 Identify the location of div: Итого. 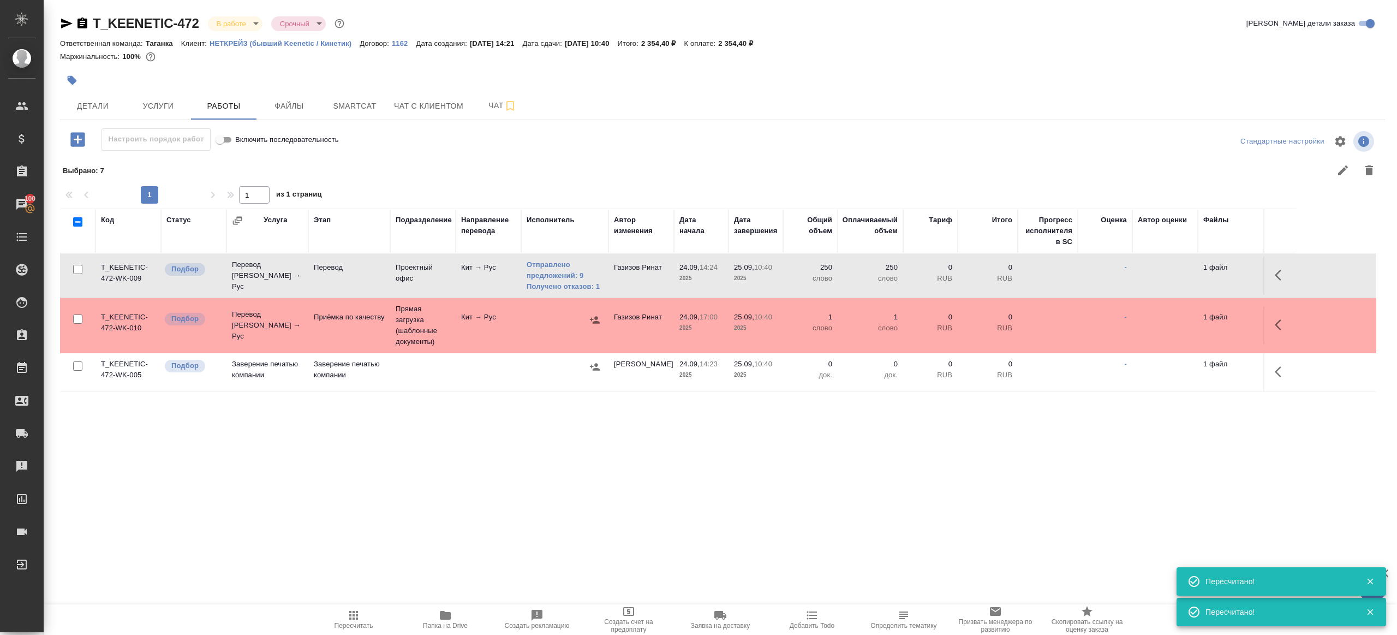
(1002, 220).